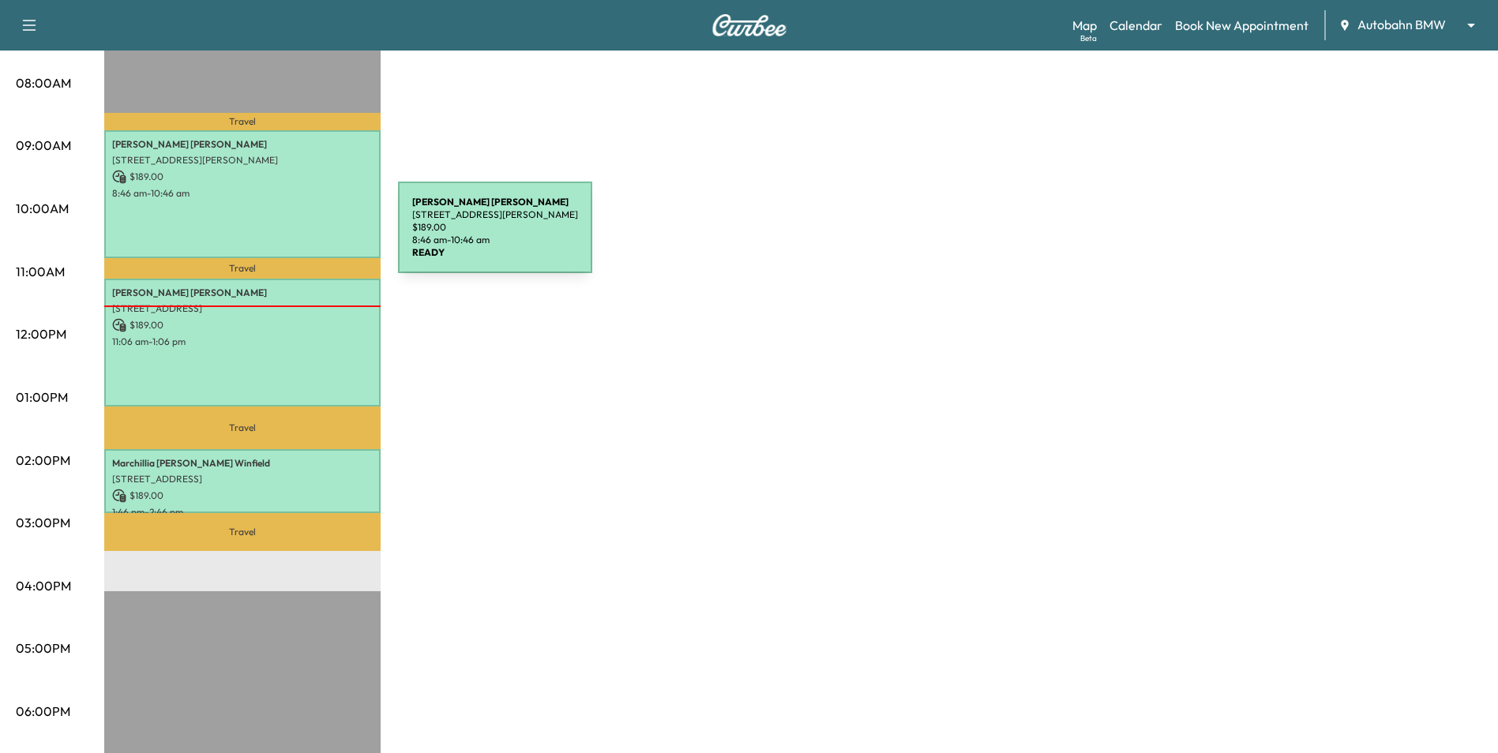 The height and width of the screenshot is (753, 1498). What do you see at coordinates (43, 145) in the screenshot?
I see `p: 09:00AM` at bounding box center [43, 145].